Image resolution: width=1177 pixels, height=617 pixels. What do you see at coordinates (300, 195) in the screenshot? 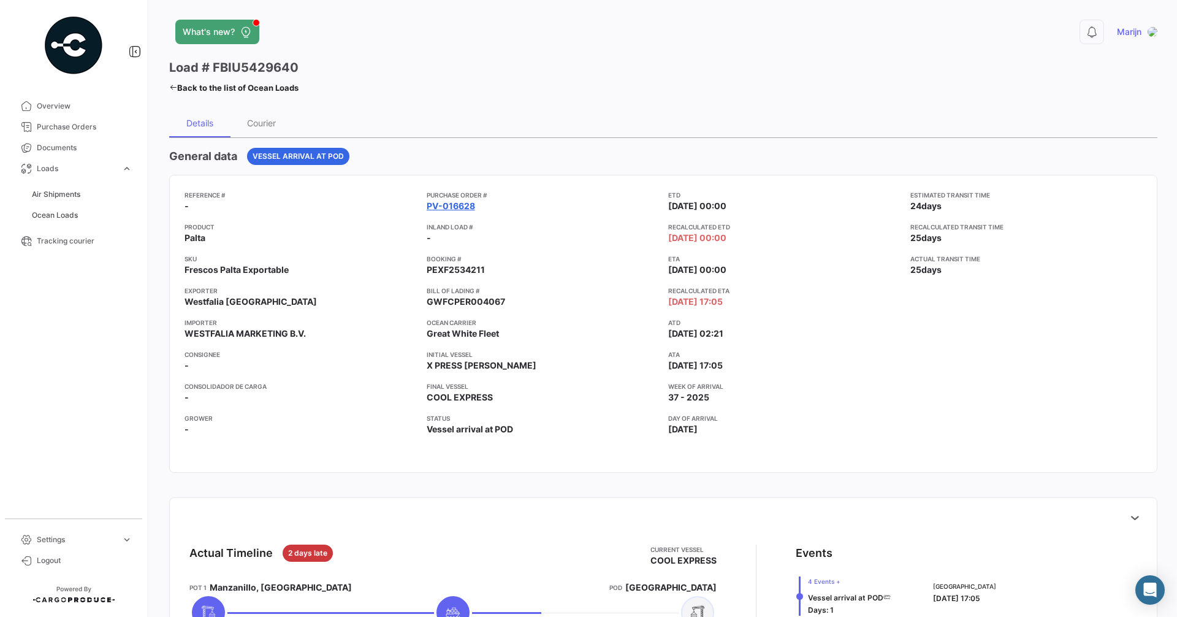
I see `app-card-info-title: Reference #` at bounding box center [300, 195].